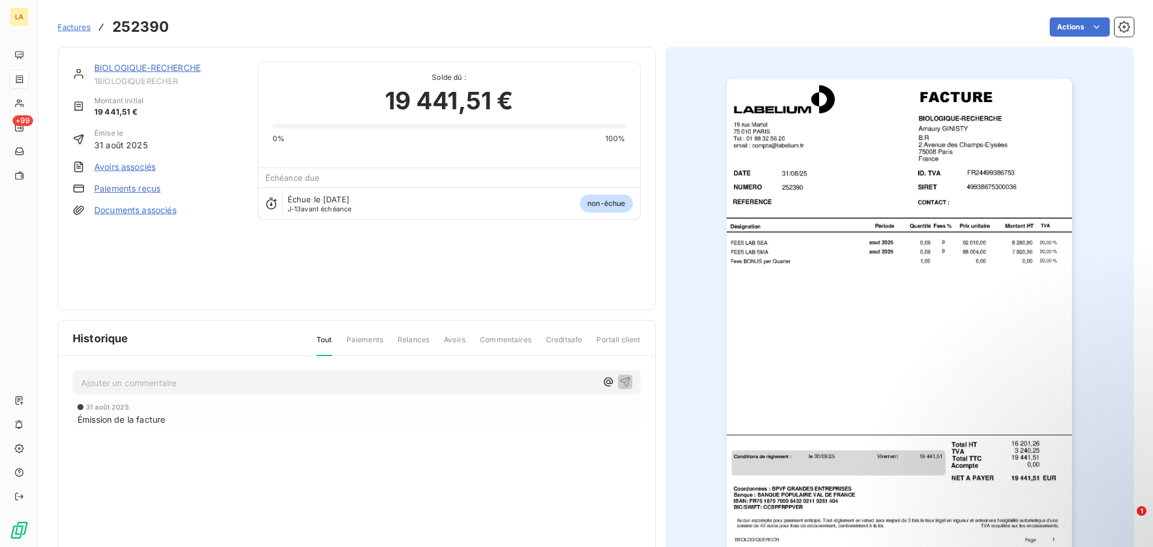 This screenshot has width=1153, height=547. I want to click on span: Paiements, so click(365, 345).